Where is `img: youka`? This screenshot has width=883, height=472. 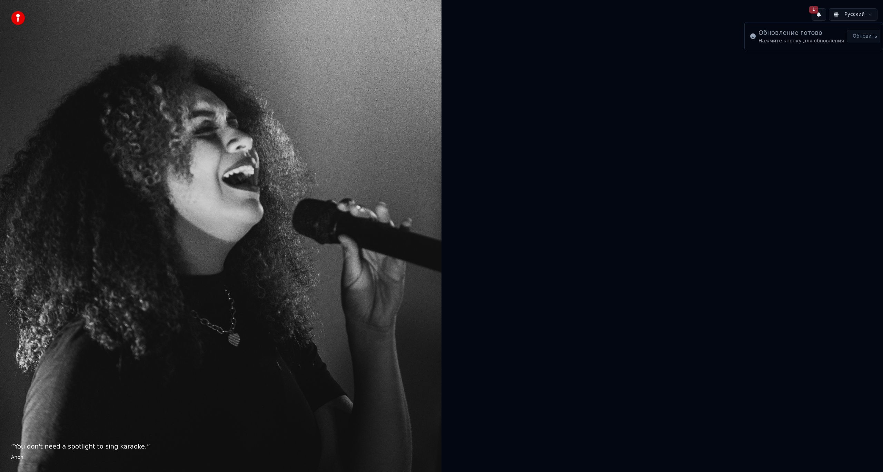 img: youka is located at coordinates (18, 18).